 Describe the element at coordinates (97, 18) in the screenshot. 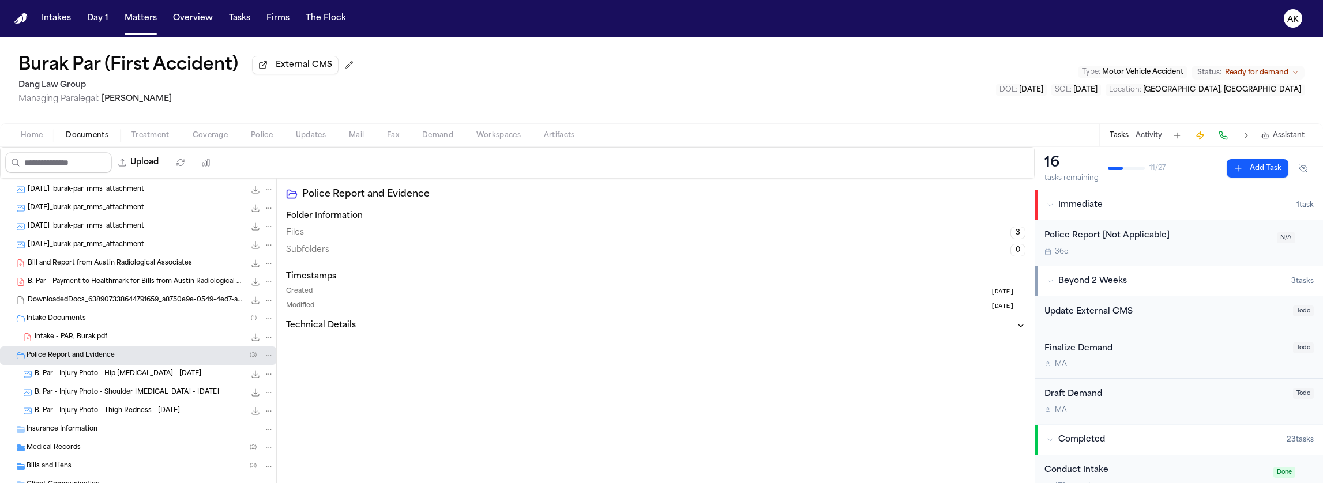

I see `a: Day 1` at that location.